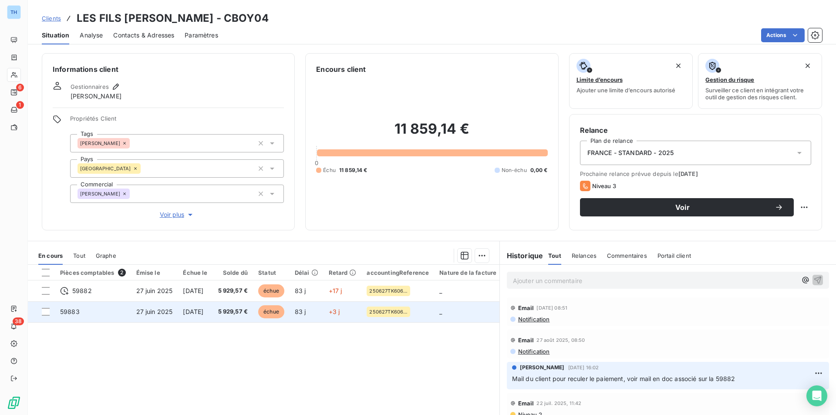 This screenshot has width=836, height=415. I want to click on span: 22 juil. 2025, 11:42, so click(559, 403).